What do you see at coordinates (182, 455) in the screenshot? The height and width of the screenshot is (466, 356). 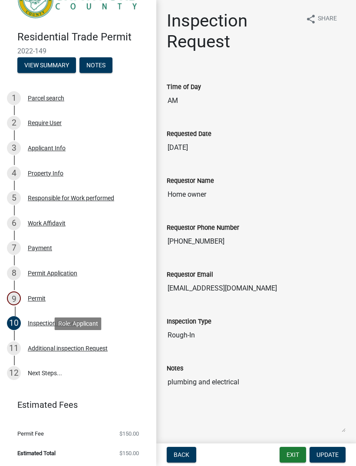 I see `button: Back` at bounding box center [182, 455].